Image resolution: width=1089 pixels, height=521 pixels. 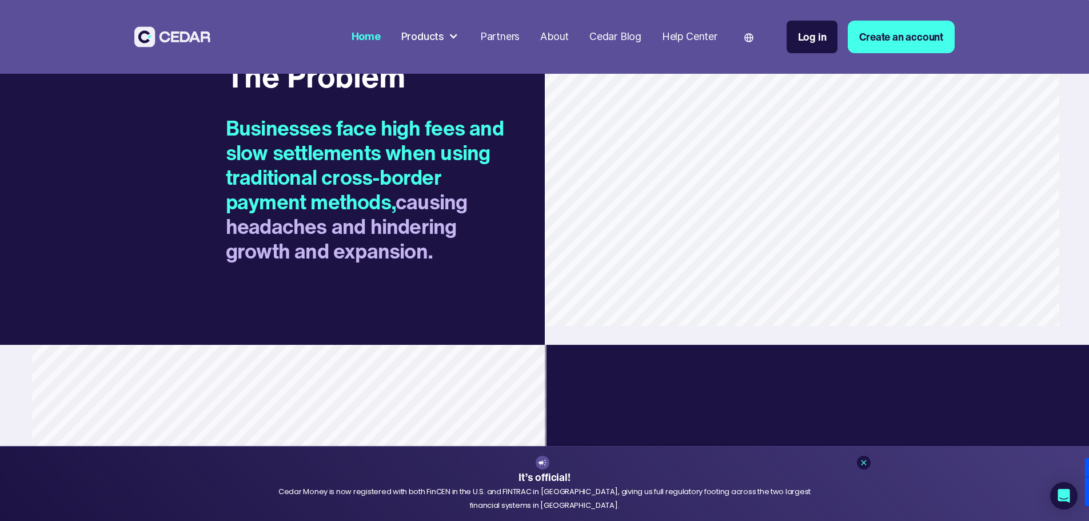 What do you see at coordinates (901, 37) in the screenshot?
I see `a: Create an account` at bounding box center [901, 37].